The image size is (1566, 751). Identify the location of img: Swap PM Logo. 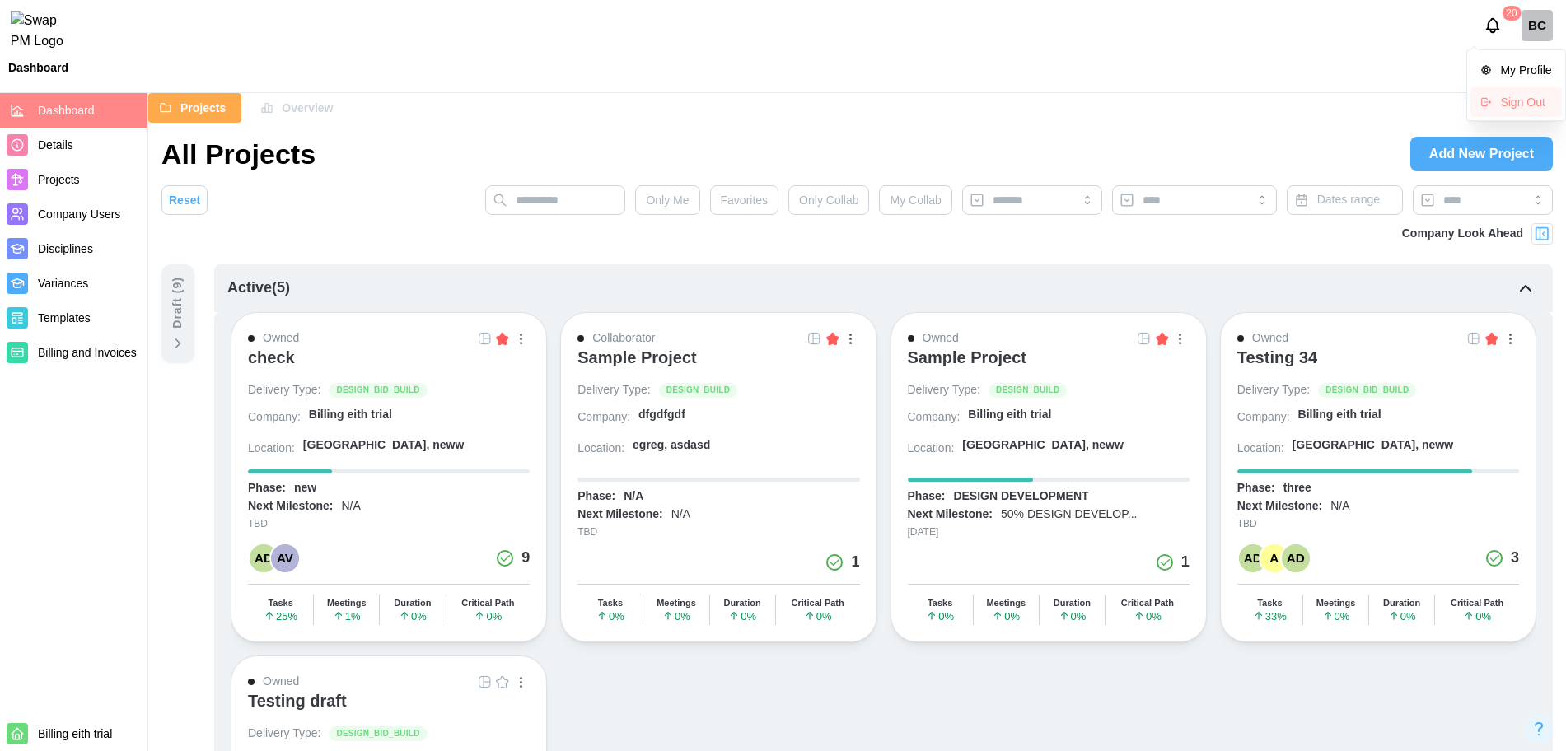
(44, 31).